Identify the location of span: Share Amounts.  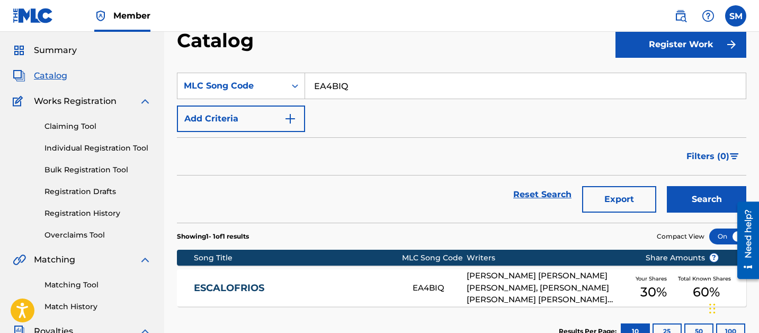
(682, 257).